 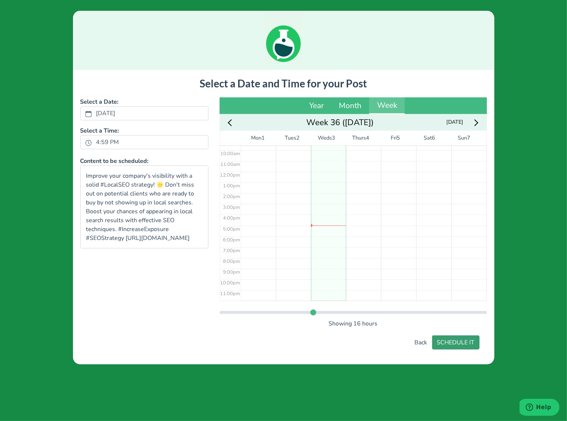 What do you see at coordinates (353, 106) in the screenshot?
I see `div: Calendar views navigation` at bounding box center [353, 106].